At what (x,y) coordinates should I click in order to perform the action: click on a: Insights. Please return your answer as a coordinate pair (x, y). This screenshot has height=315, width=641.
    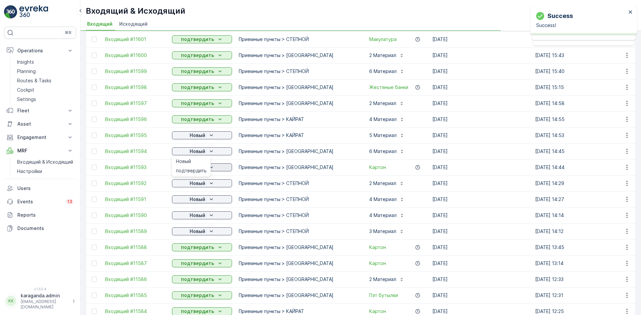
    Looking at the image, I should click on (45, 62).